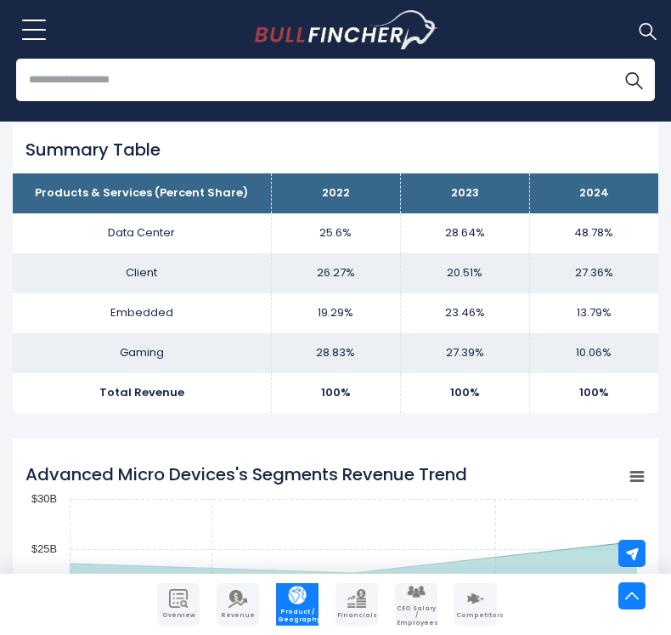 The image size is (671, 635). What do you see at coordinates (476, 615) in the screenshot?
I see `span: Competitors` at bounding box center [476, 615].